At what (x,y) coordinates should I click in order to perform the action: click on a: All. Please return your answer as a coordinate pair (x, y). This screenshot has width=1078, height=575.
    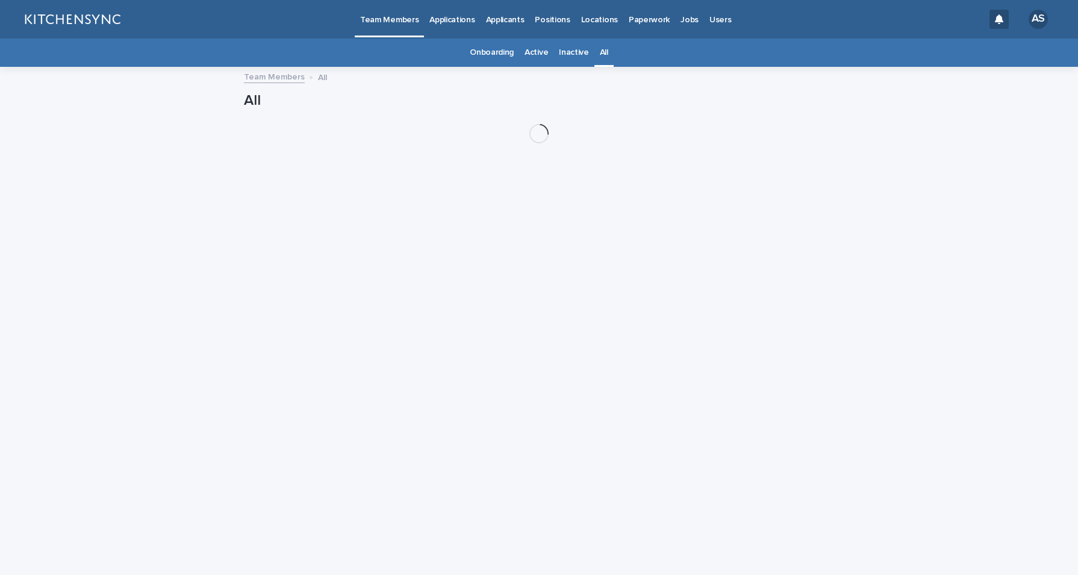
    Looking at the image, I should click on (604, 52).